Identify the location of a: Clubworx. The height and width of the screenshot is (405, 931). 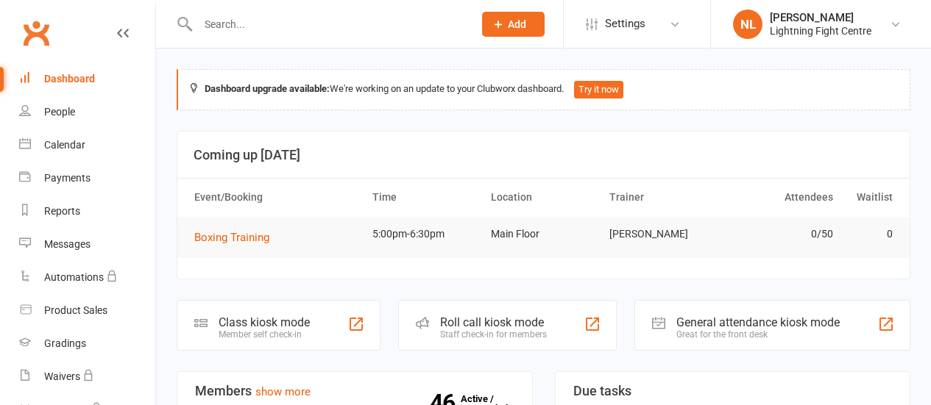
(36, 33).